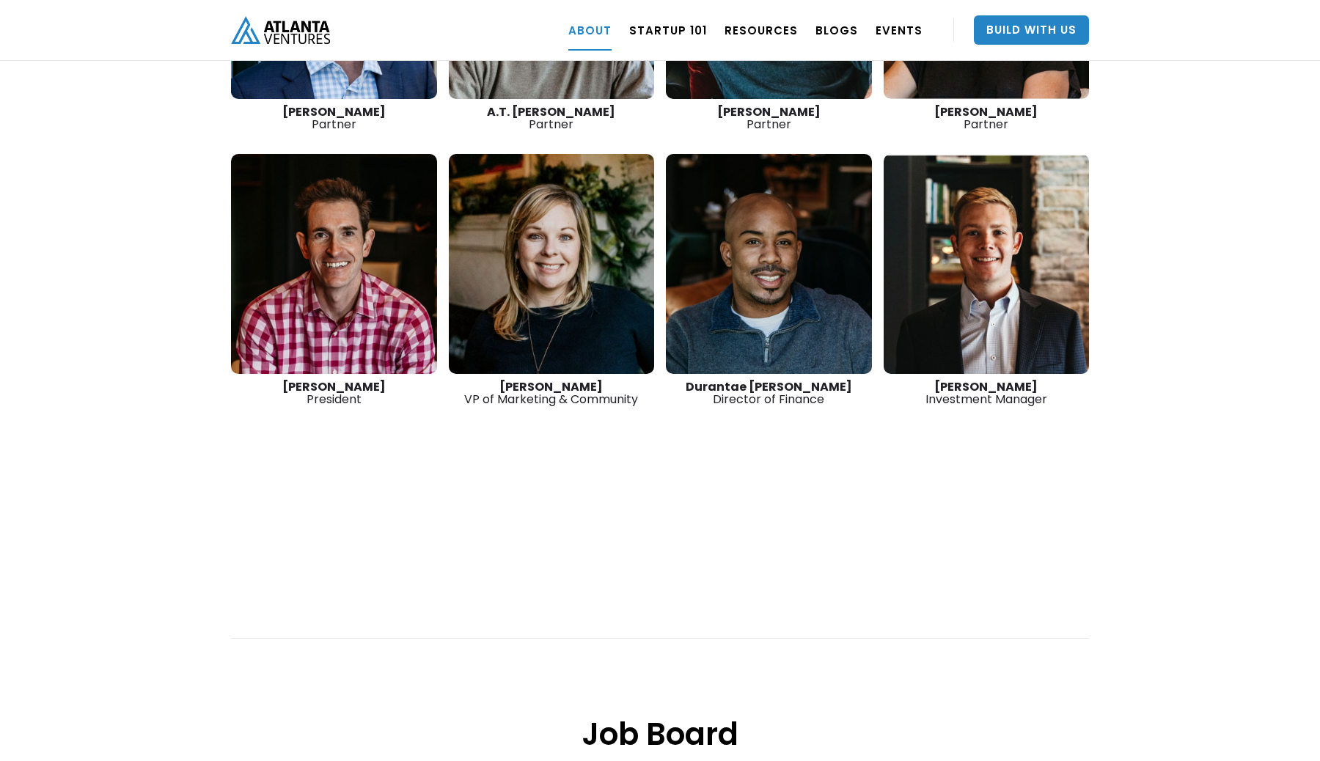 This screenshot has width=1320, height=761. I want to click on a: BLOGS, so click(837, 30).